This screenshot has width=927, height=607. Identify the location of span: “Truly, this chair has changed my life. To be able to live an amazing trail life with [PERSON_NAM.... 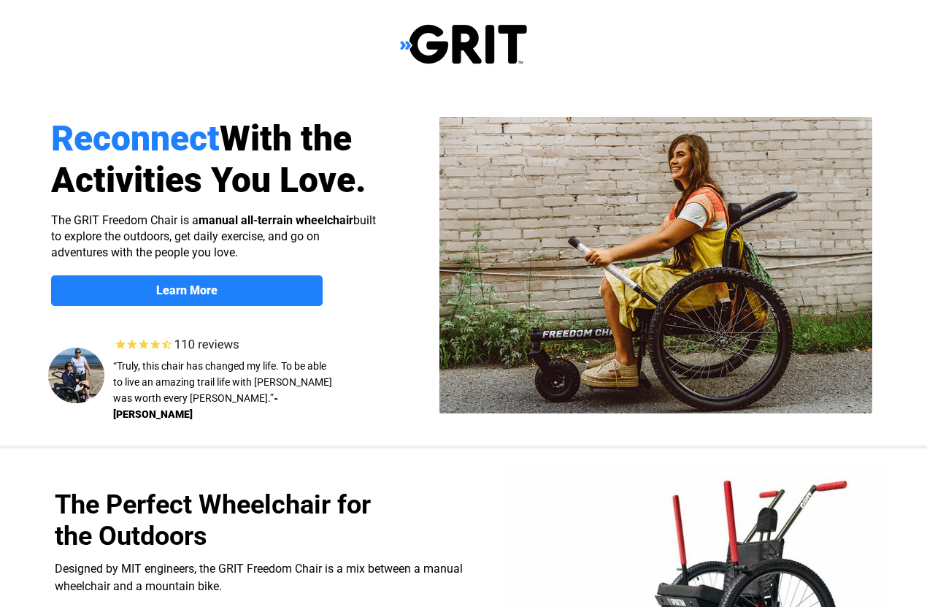
(223, 382).